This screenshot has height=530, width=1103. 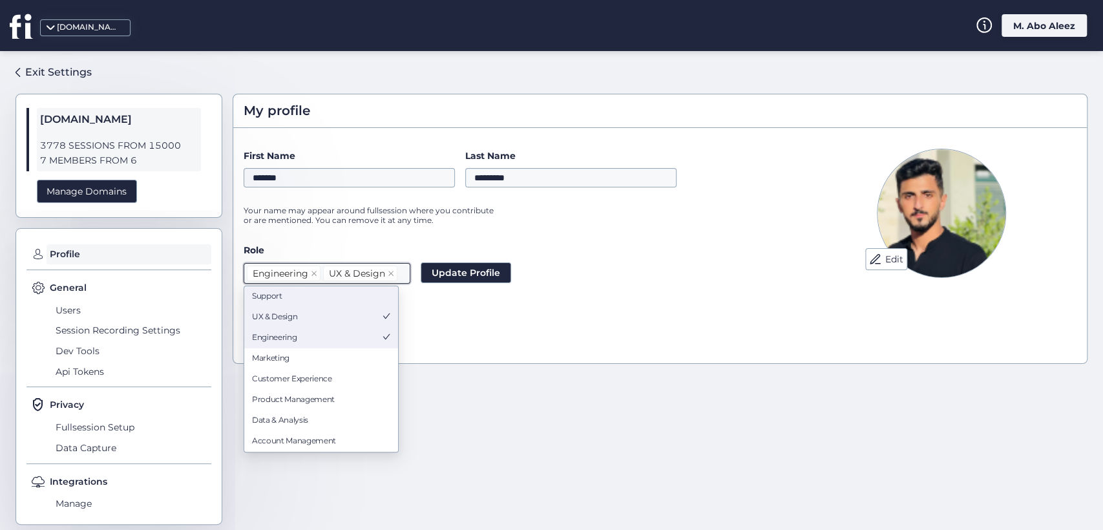 What do you see at coordinates (321, 400) in the screenshot?
I see `div: Product Management` at bounding box center [321, 400].